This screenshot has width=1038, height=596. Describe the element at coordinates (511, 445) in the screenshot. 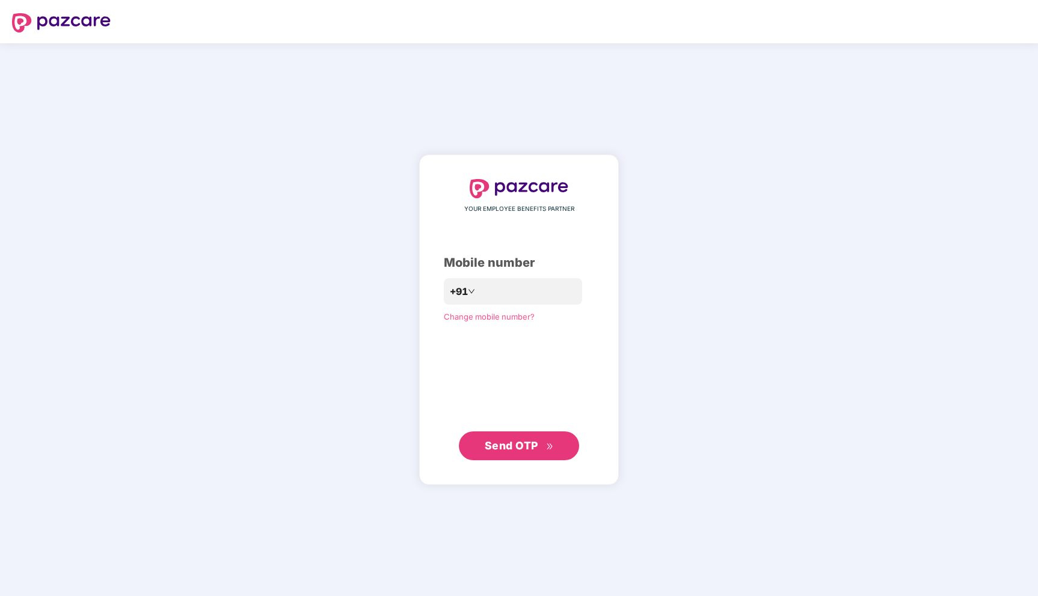

I see `span: Send OTP` at that location.